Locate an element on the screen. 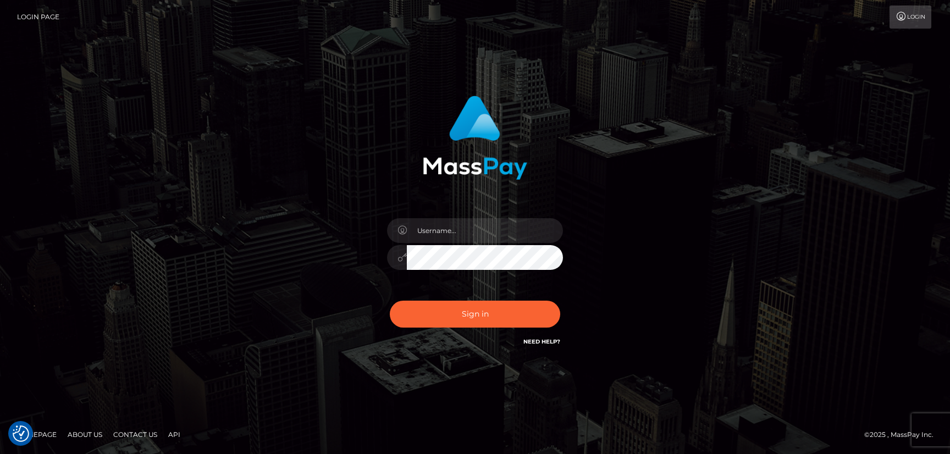  img: Revisit consent button is located at coordinates (21, 434).